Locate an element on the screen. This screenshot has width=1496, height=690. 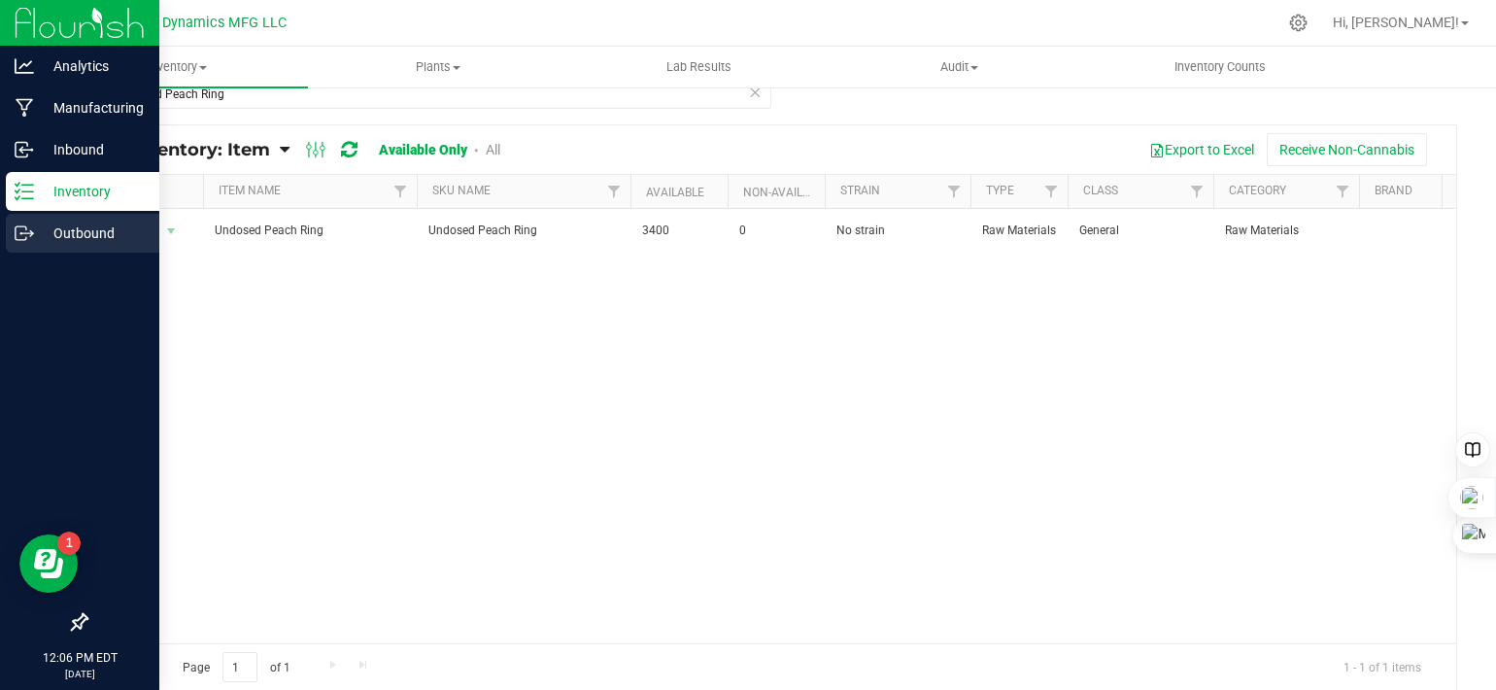
a: All Inventory: Item is located at coordinates (190, 150).